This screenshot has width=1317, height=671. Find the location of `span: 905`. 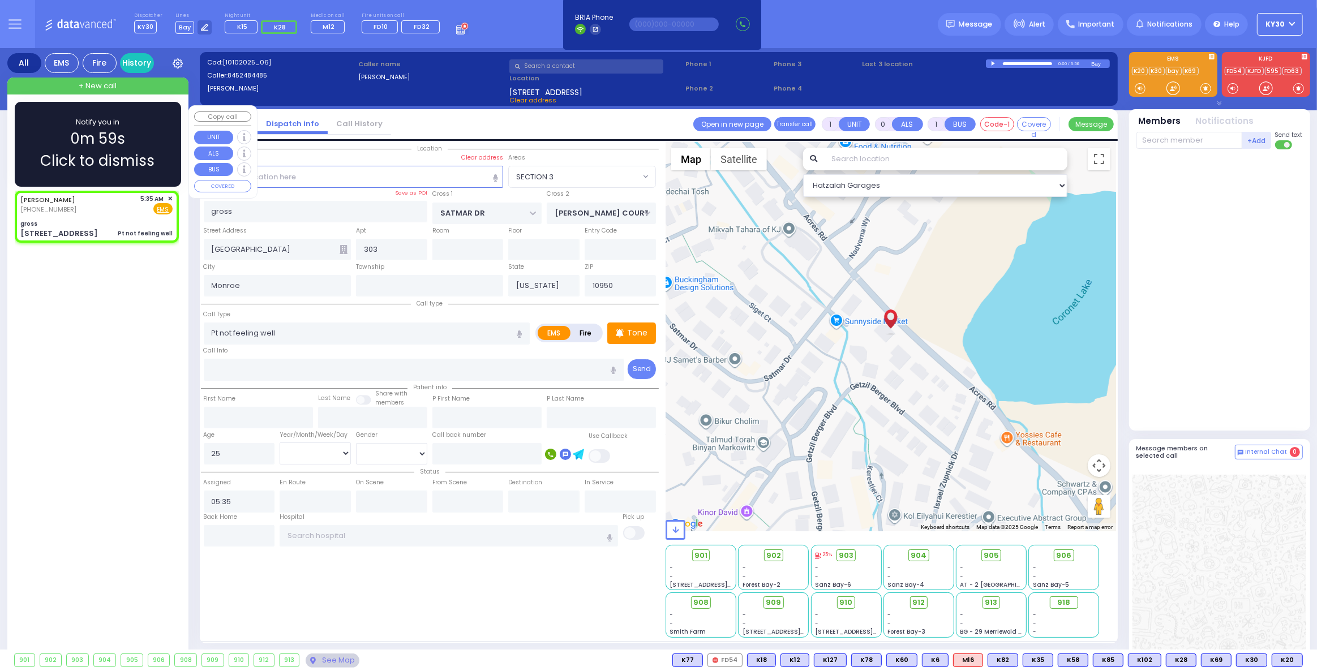

span: 905 is located at coordinates (991, 556).